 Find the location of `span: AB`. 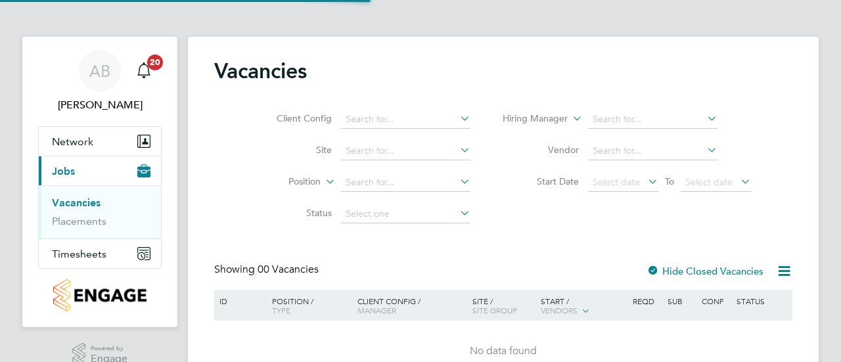

span: AB is located at coordinates (100, 71).